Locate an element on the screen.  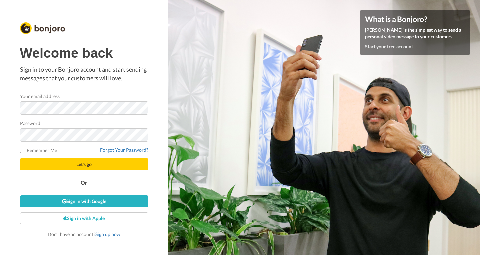
a: Forgot Your Password? is located at coordinates (124, 150).